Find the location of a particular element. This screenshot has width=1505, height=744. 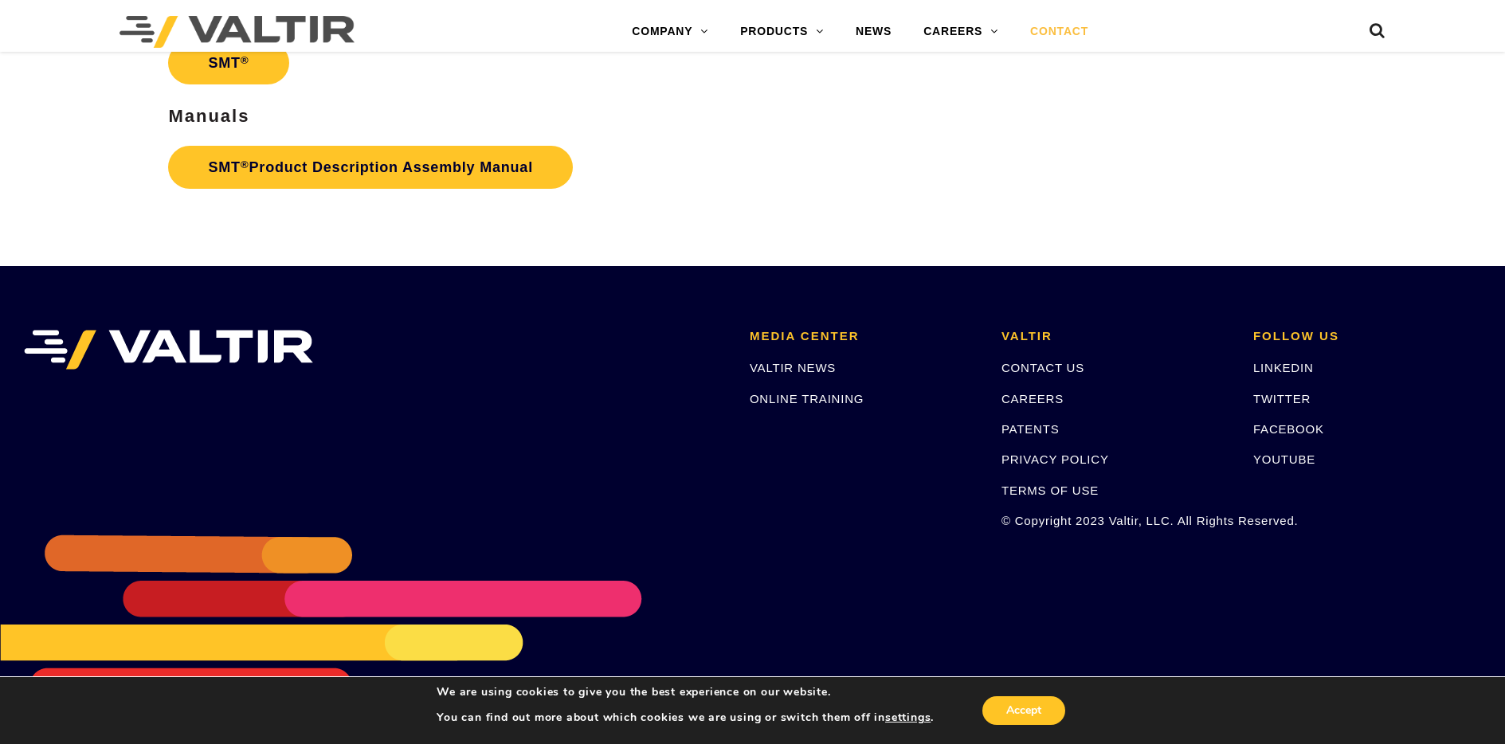

h2: FOLLOW US is located at coordinates (1367, 336).